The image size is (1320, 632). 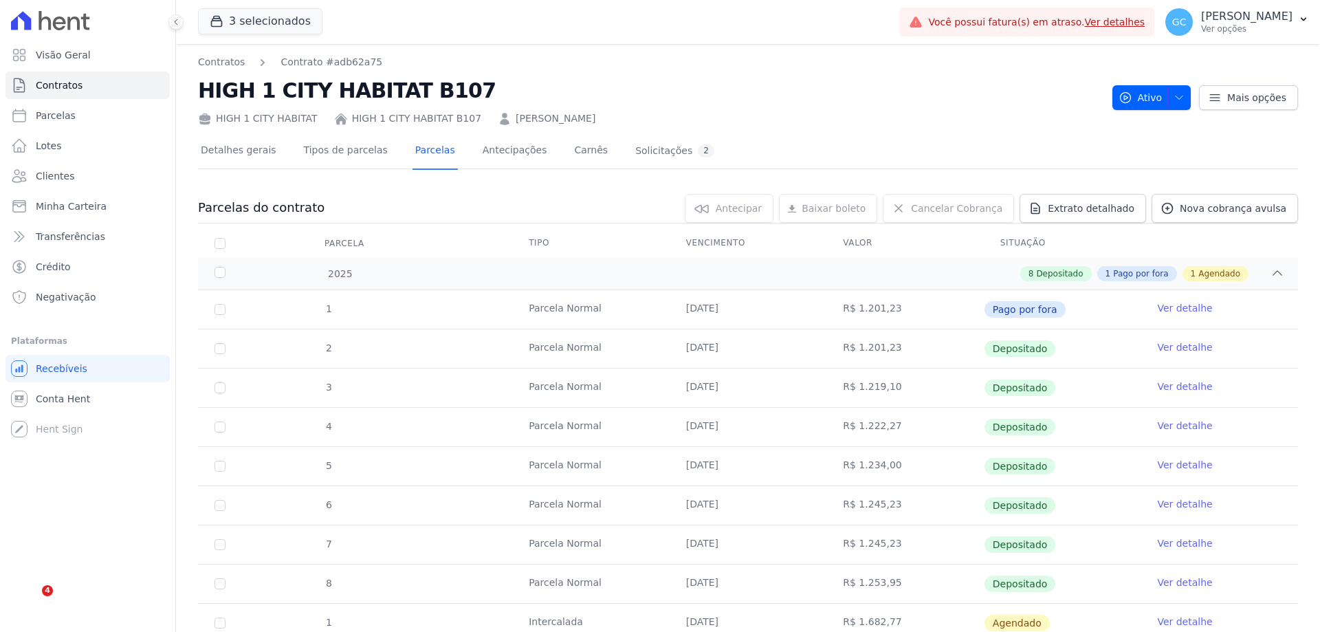 I want to click on h2: HIGH 1 CITY HABITAT B107, so click(x=650, y=90).